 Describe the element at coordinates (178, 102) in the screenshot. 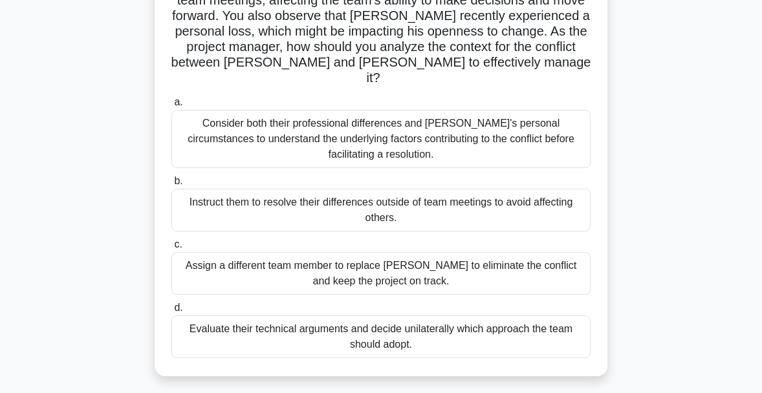

I see `span: a.` at that location.